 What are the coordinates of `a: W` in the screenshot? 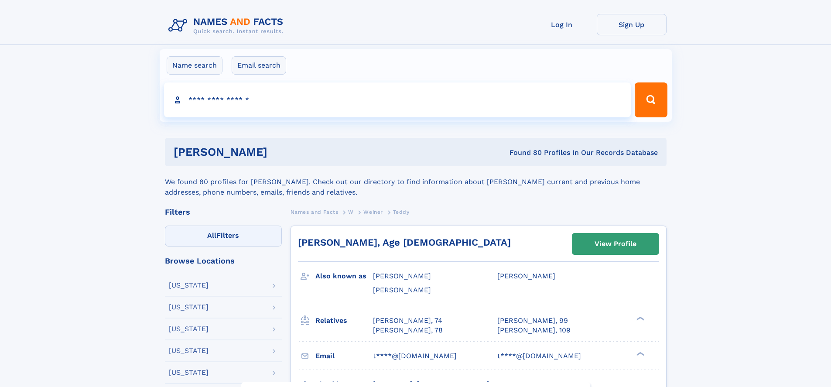 It's located at (351, 212).